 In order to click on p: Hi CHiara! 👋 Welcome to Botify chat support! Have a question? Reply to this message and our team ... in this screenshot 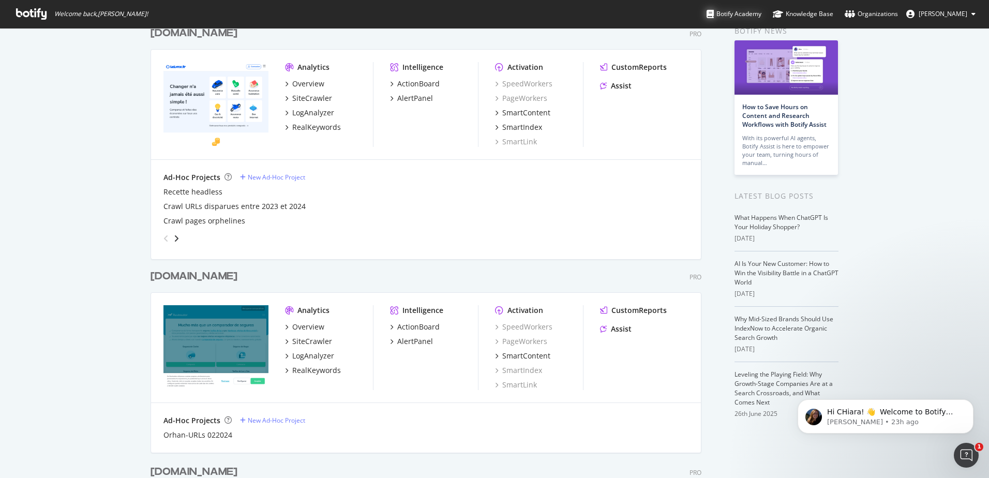, I will do `click(112, 35)`.